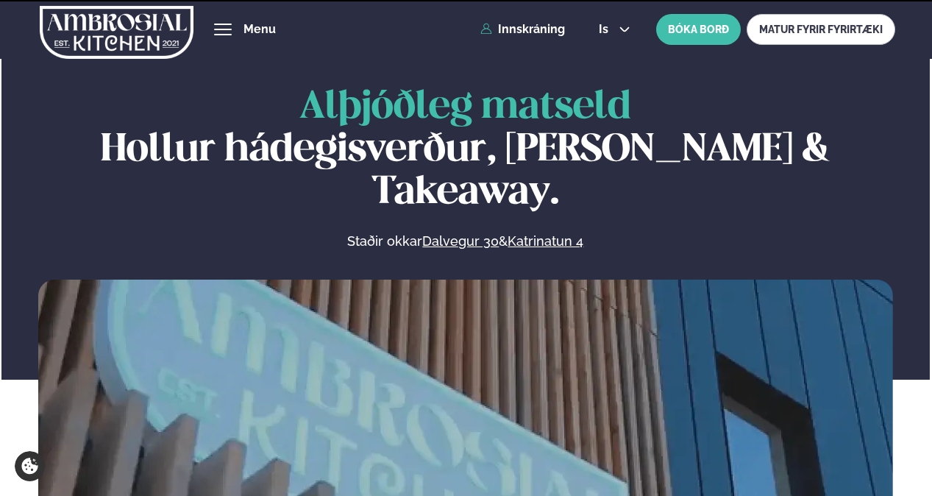 Image resolution: width=932 pixels, height=496 pixels. I want to click on p: Staðir okkar &, so click(466, 241).